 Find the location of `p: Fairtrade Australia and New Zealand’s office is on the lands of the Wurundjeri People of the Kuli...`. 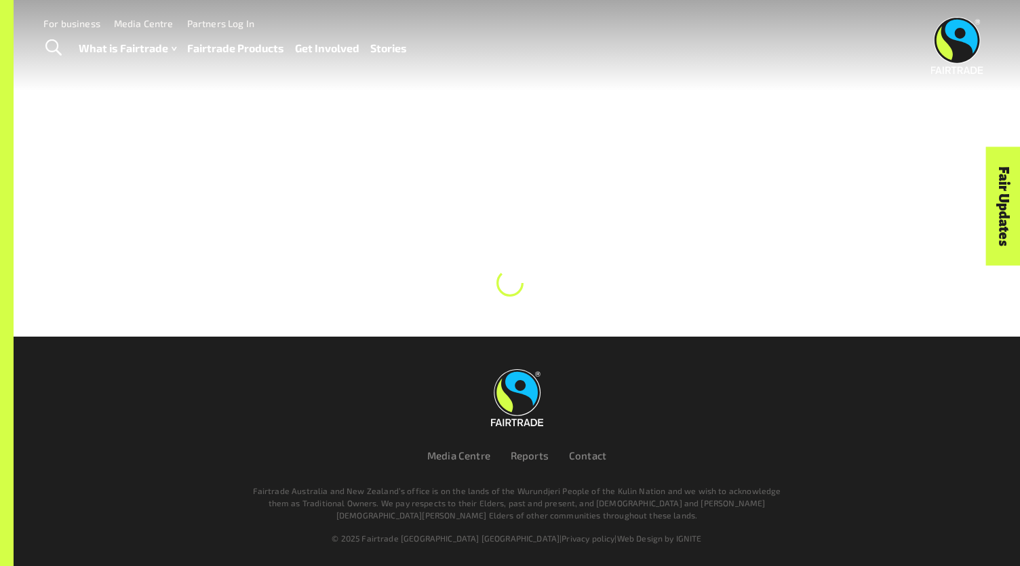

p: Fairtrade Australia and New Zealand’s office is on the lands of the Wurundjeri People of the Kuli... is located at coordinates (517, 503).